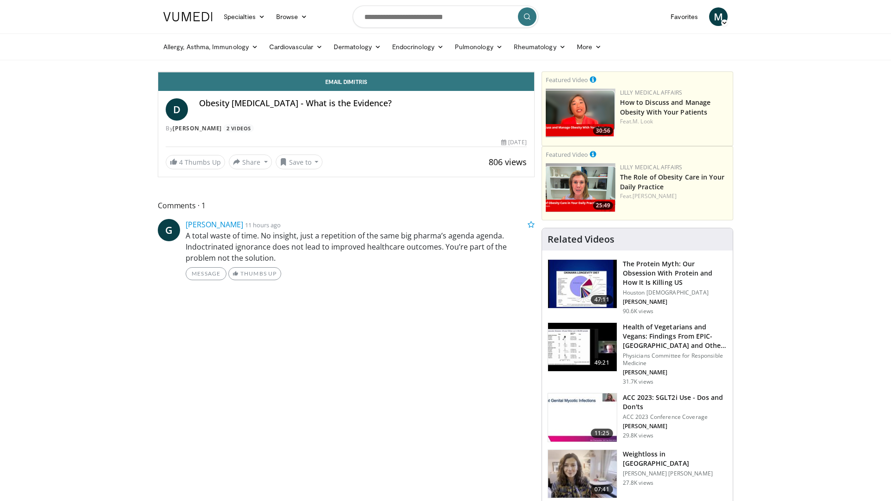 This screenshot has width=891, height=501. I want to click on p: 29.8K views, so click(638, 436).